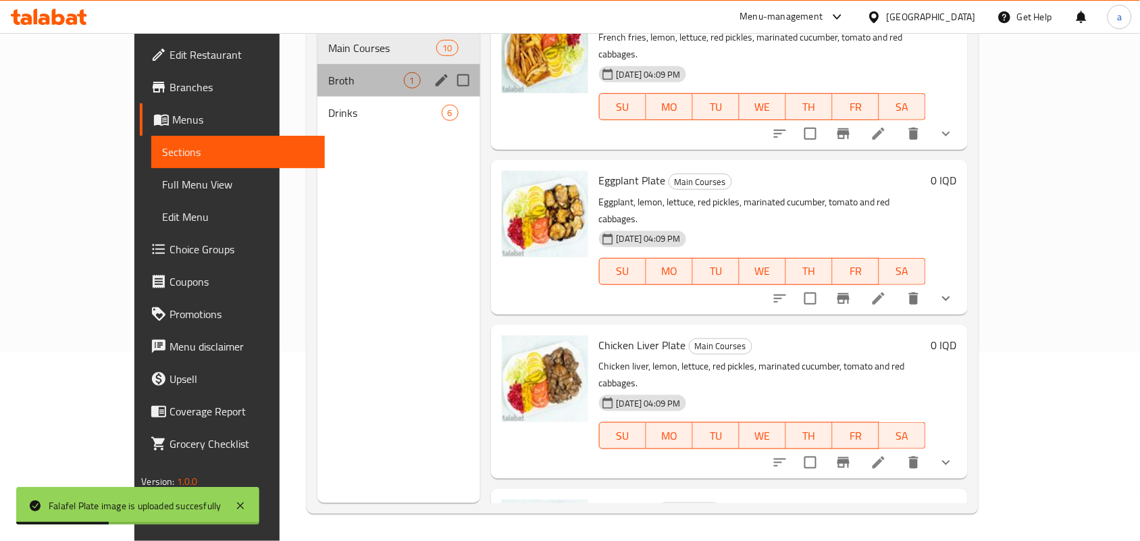 This screenshot has height=541, width=1140. I want to click on span: Menu disclaimer, so click(242, 347).